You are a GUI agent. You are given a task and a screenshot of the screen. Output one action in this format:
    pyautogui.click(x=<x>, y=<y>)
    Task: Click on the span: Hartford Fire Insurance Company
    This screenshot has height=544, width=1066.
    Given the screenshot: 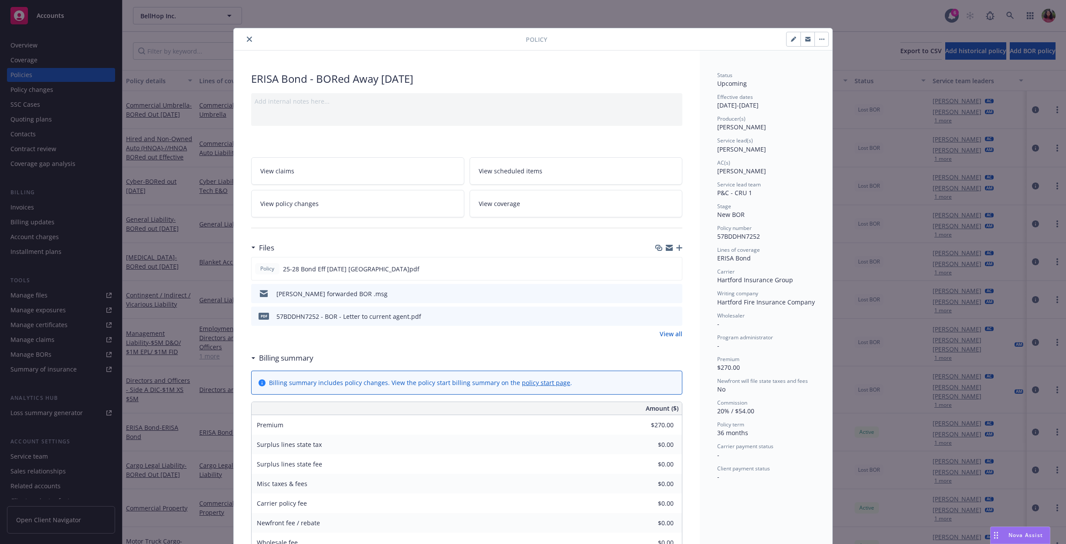 What is the action you would take?
    pyautogui.click(x=766, y=302)
    